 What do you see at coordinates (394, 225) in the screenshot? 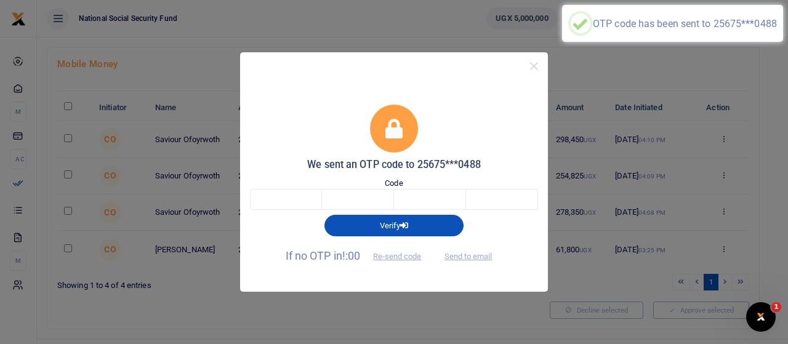
I see `button: Verify` at bounding box center [394, 225].